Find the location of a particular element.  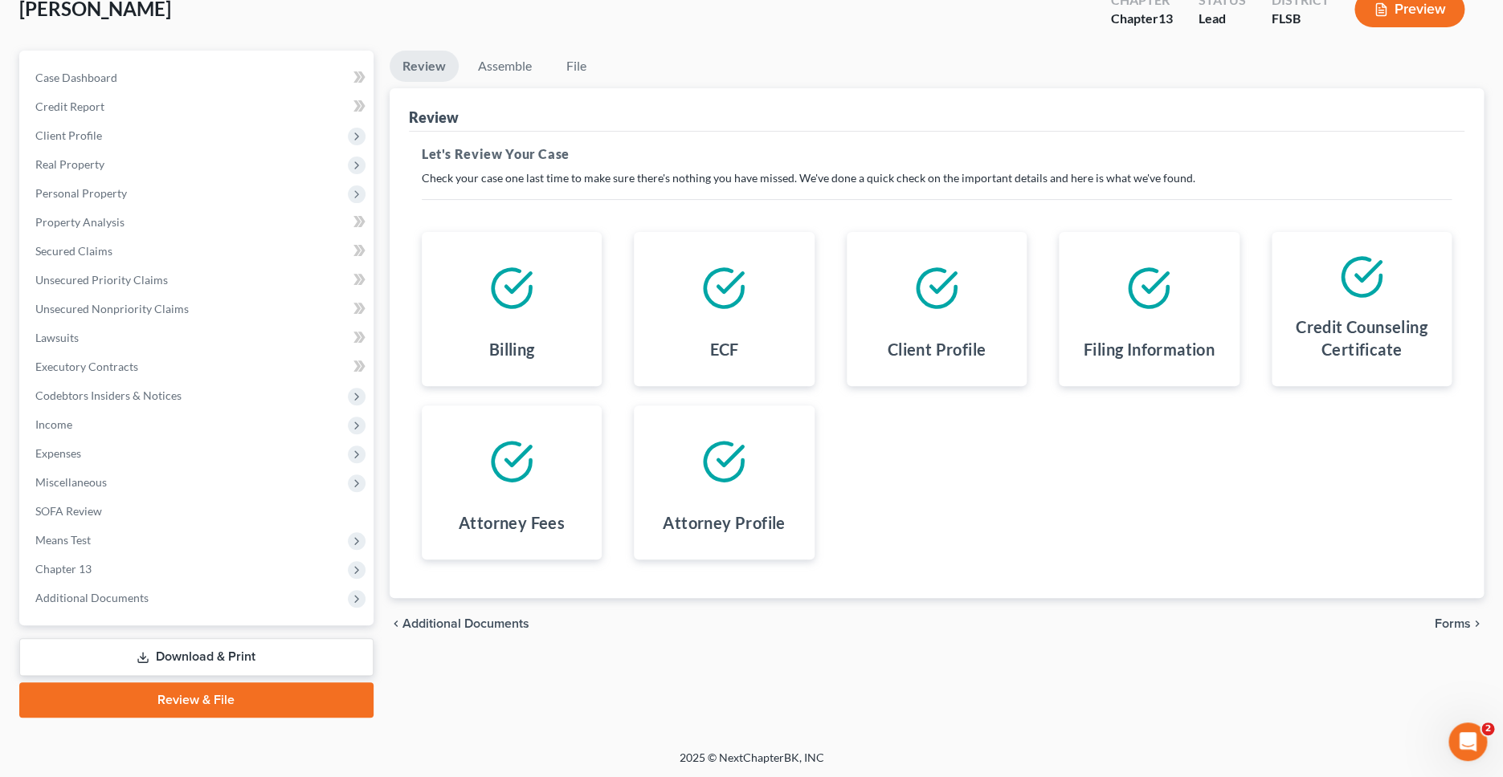

div: Review is located at coordinates (434, 117).